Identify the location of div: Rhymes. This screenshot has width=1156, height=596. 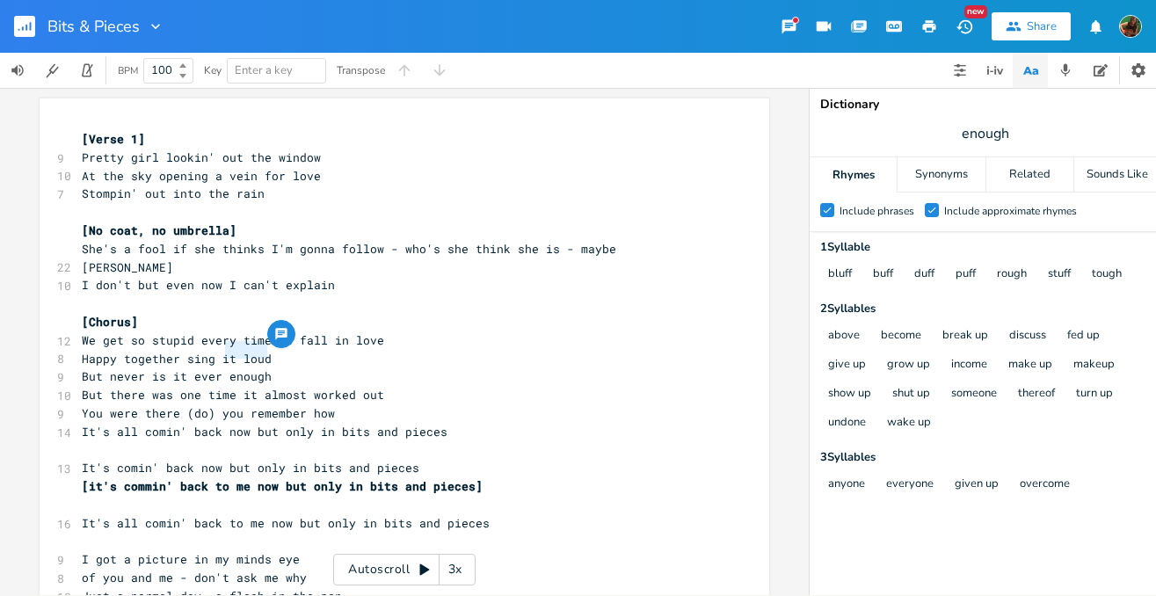
(853, 175).